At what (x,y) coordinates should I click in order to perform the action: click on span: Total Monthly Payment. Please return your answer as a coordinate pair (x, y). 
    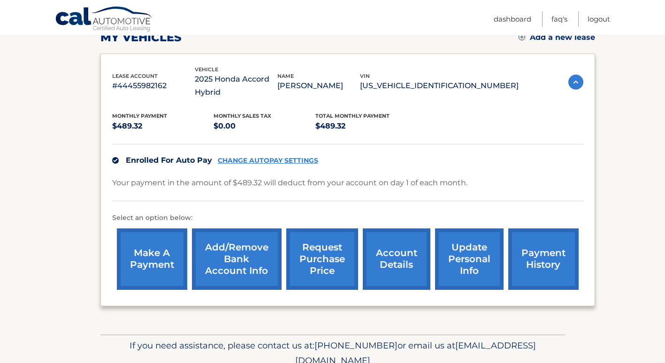
    Looking at the image, I should click on (352, 116).